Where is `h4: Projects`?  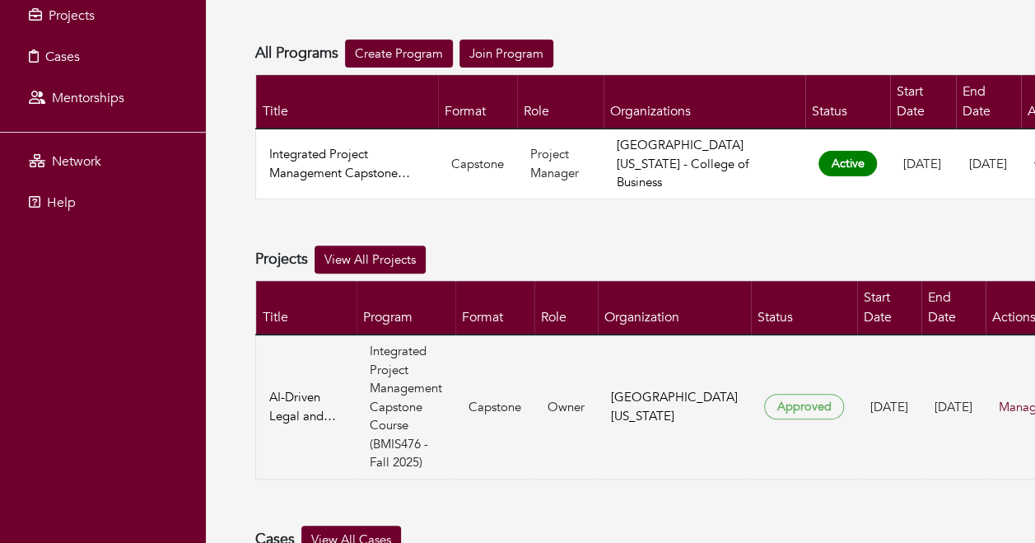
h4: Projects is located at coordinates (282, 259).